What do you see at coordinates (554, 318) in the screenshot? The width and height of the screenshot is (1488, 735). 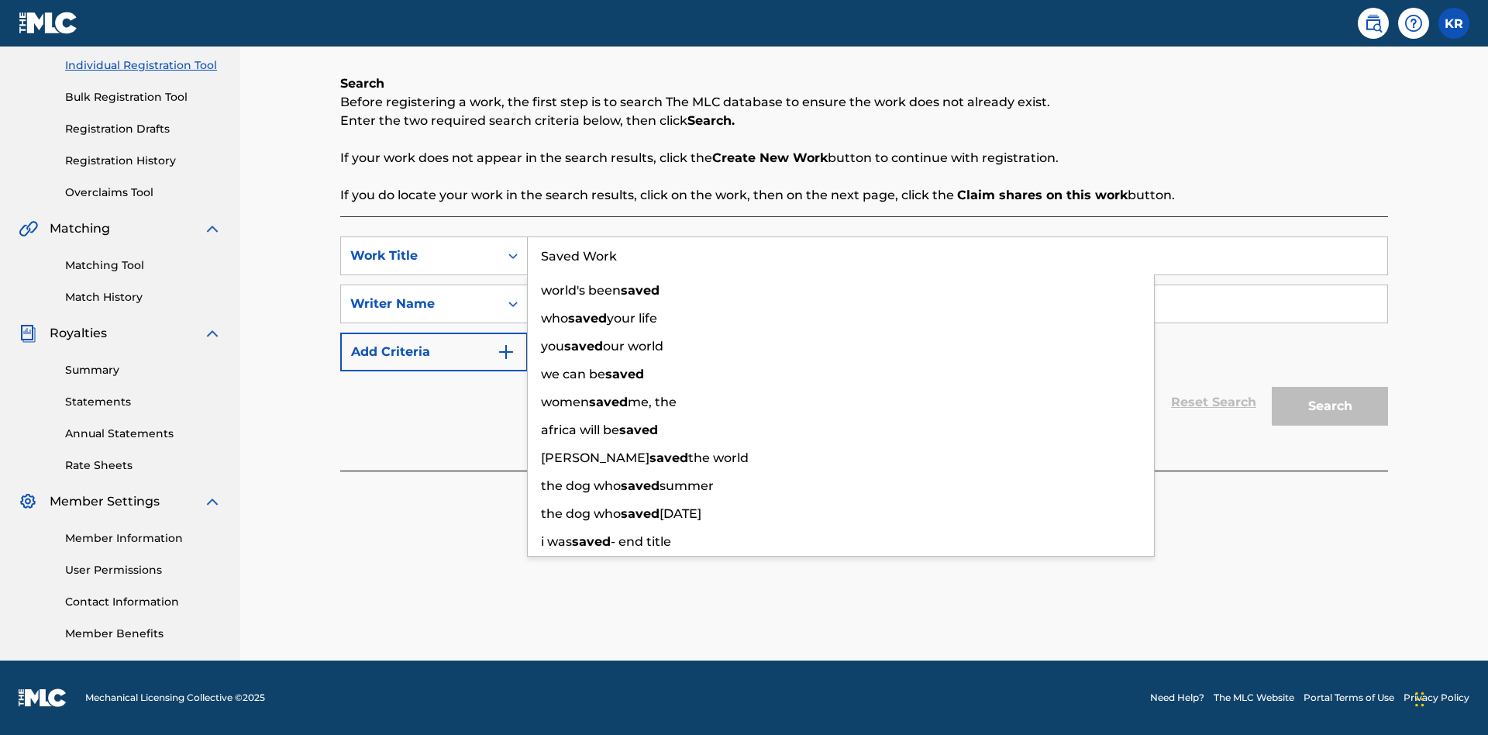 I see `span: who` at bounding box center [554, 318].